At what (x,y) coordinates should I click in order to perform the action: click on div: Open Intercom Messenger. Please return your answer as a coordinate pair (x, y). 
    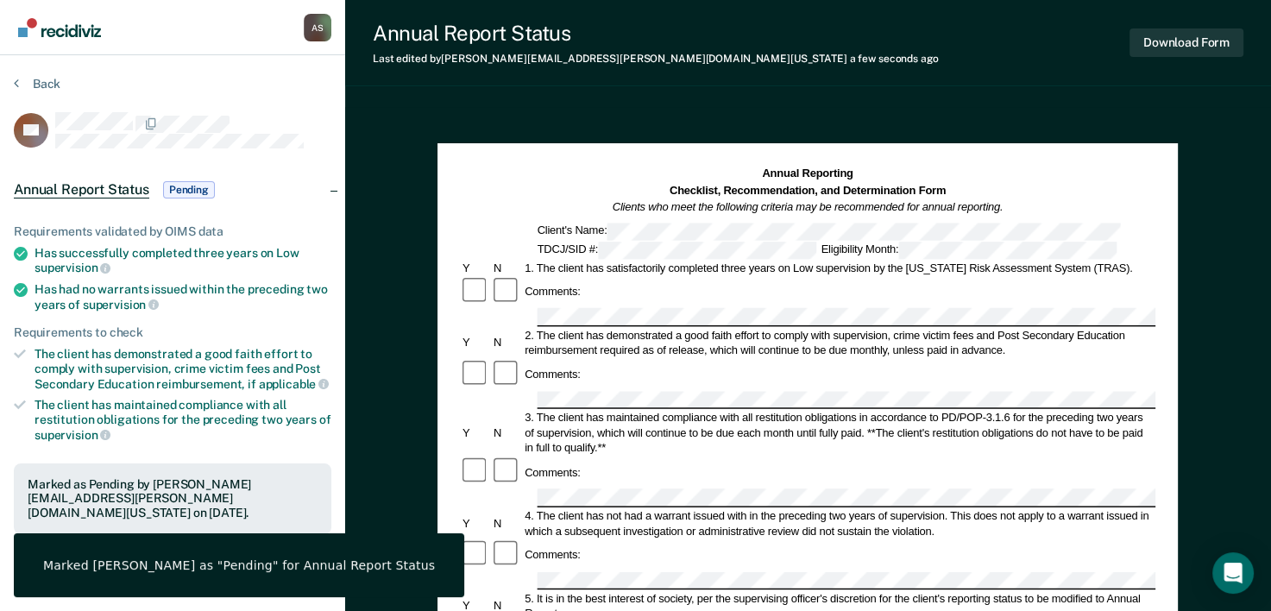
    Looking at the image, I should click on (1233, 573).